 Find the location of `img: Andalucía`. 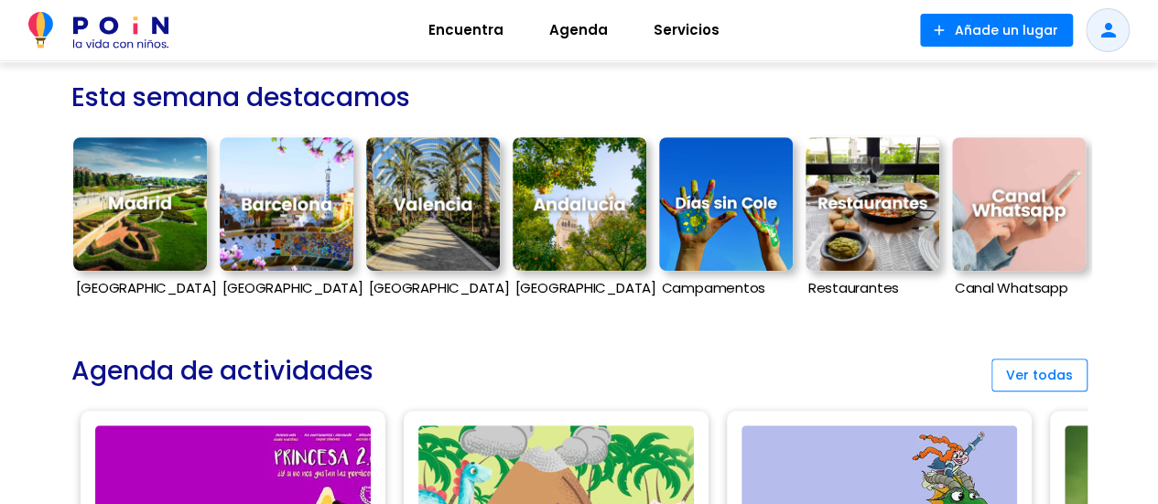

img: Andalucía is located at coordinates (579, 204).